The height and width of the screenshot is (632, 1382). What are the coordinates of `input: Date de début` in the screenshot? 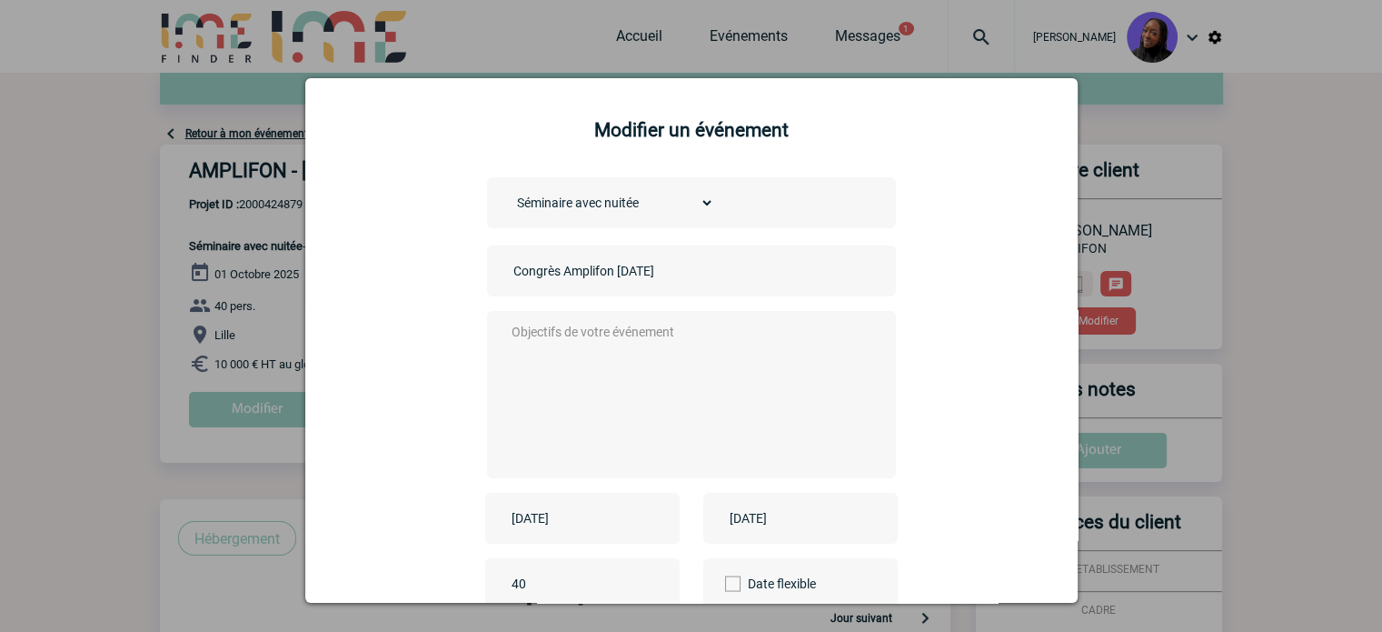 It's located at (570, 518).